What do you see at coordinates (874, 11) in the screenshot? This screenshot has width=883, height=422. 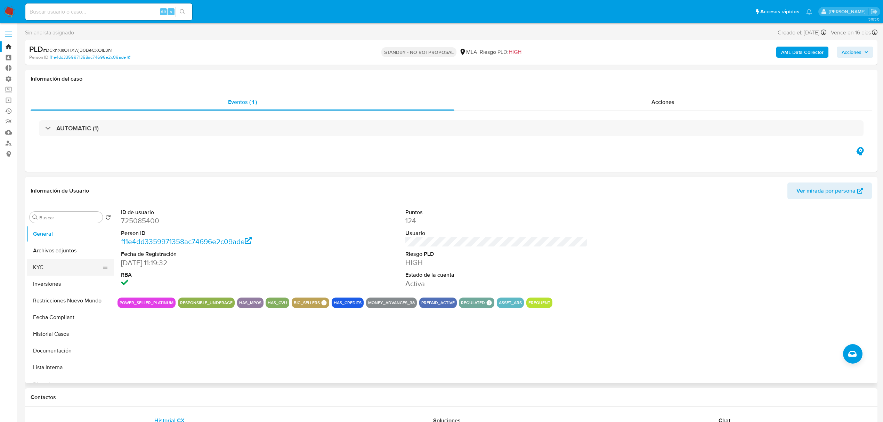 I see `a: Salir` at bounding box center [874, 11].